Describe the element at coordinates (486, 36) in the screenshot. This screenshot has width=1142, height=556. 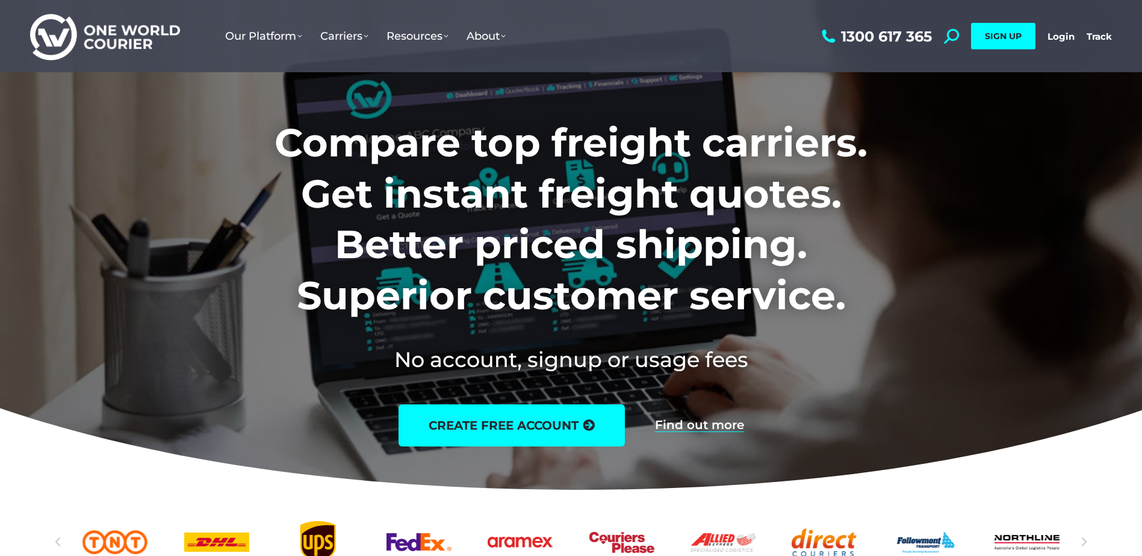
I see `a: About` at that location.